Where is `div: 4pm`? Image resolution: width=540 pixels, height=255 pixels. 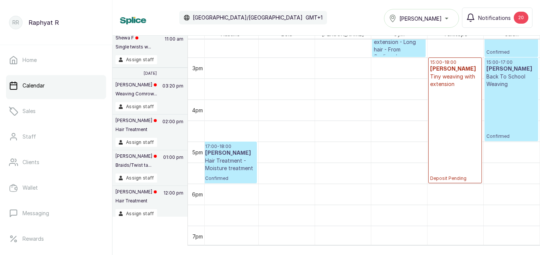 div: 4pm is located at coordinates (197, 110).